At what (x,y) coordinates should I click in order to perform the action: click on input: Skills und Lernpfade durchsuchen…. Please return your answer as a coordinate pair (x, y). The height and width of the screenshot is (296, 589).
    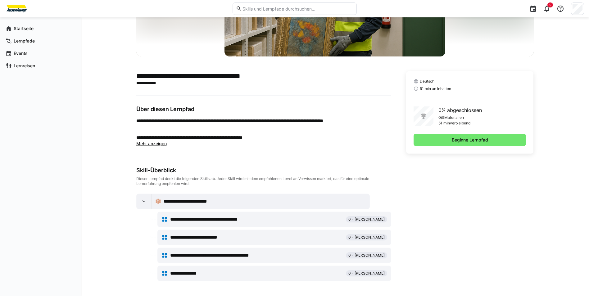
    Looking at the image, I should click on (297, 9).